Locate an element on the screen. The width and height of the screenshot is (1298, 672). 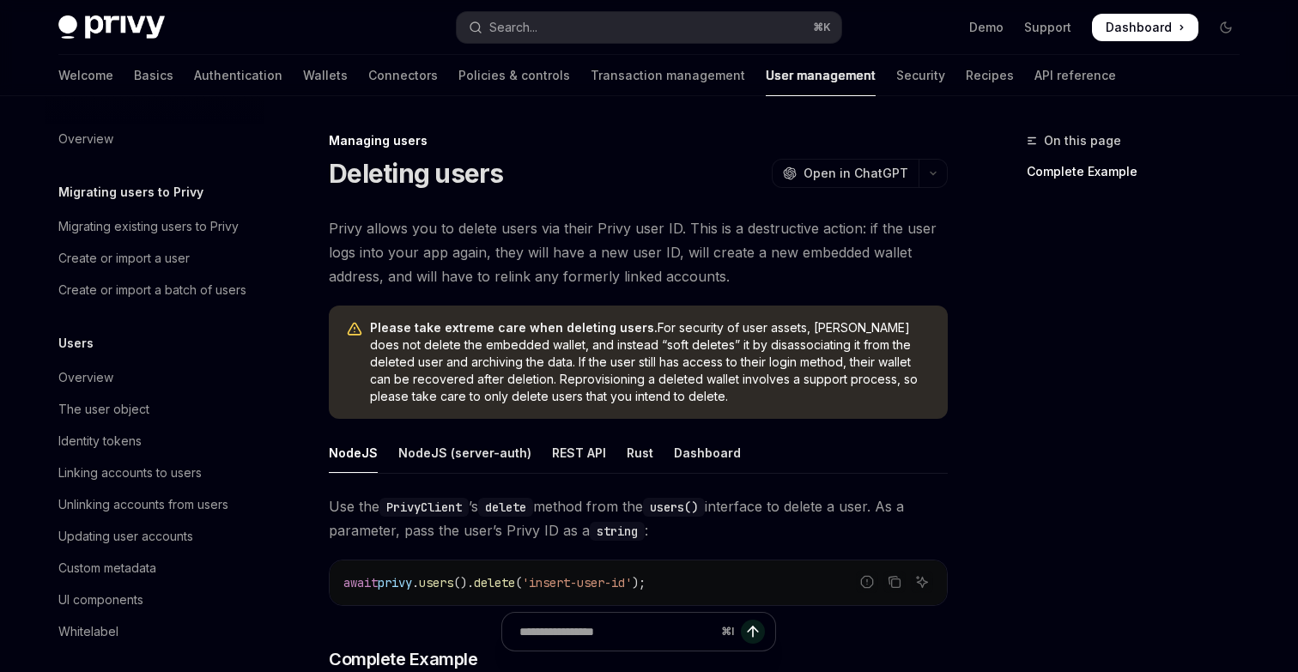
div: Create or import a batch of users is located at coordinates (152, 290).